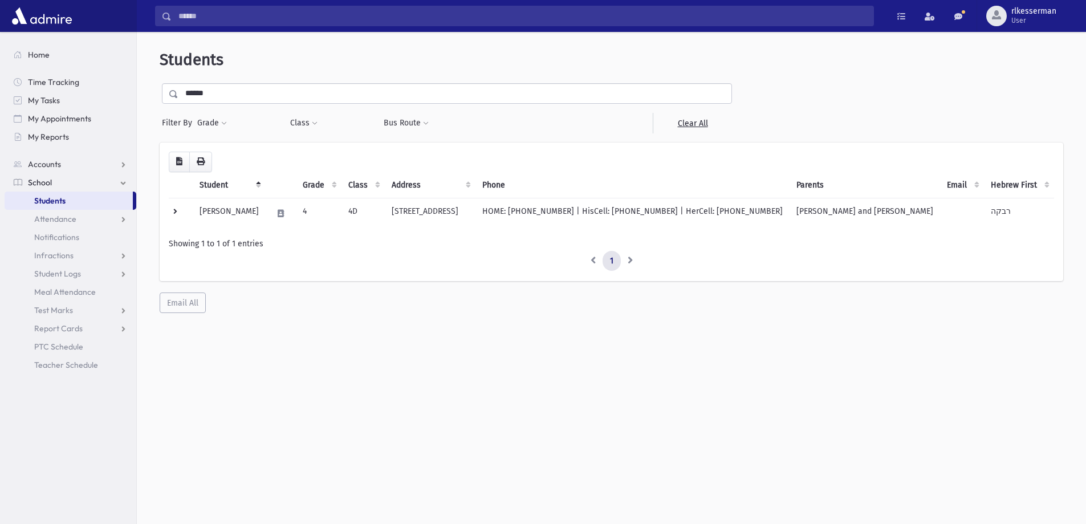 The image size is (1086, 524). I want to click on span: Home, so click(39, 55).